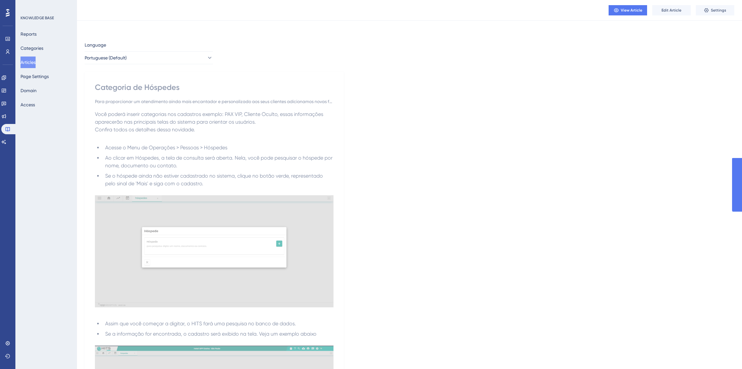  I want to click on button: Page Settings, so click(35, 76).